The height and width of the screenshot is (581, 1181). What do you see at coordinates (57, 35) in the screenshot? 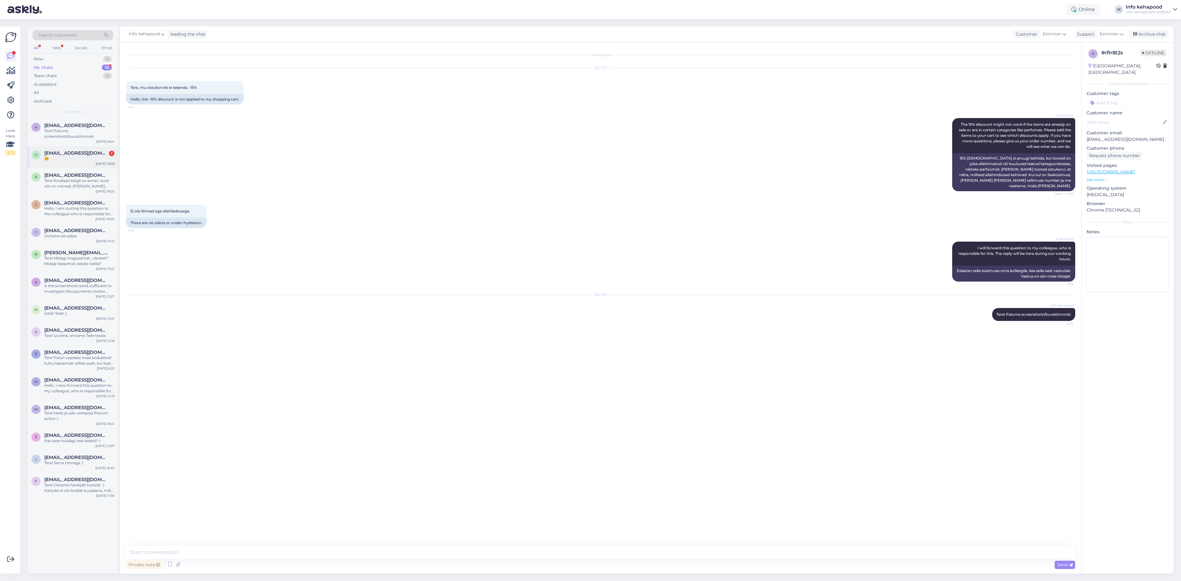
I see `span: Search customers` at bounding box center [57, 35].